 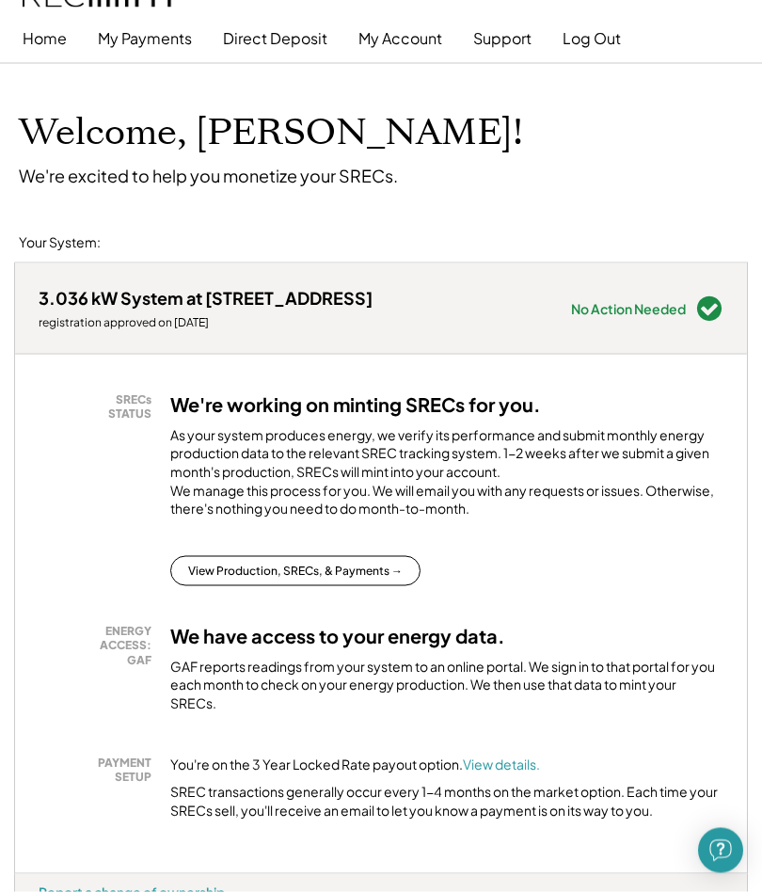 What do you see at coordinates (295, 571) in the screenshot?
I see `button: View Production, SRECs, & Payments →` at bounding box center [295, 571].